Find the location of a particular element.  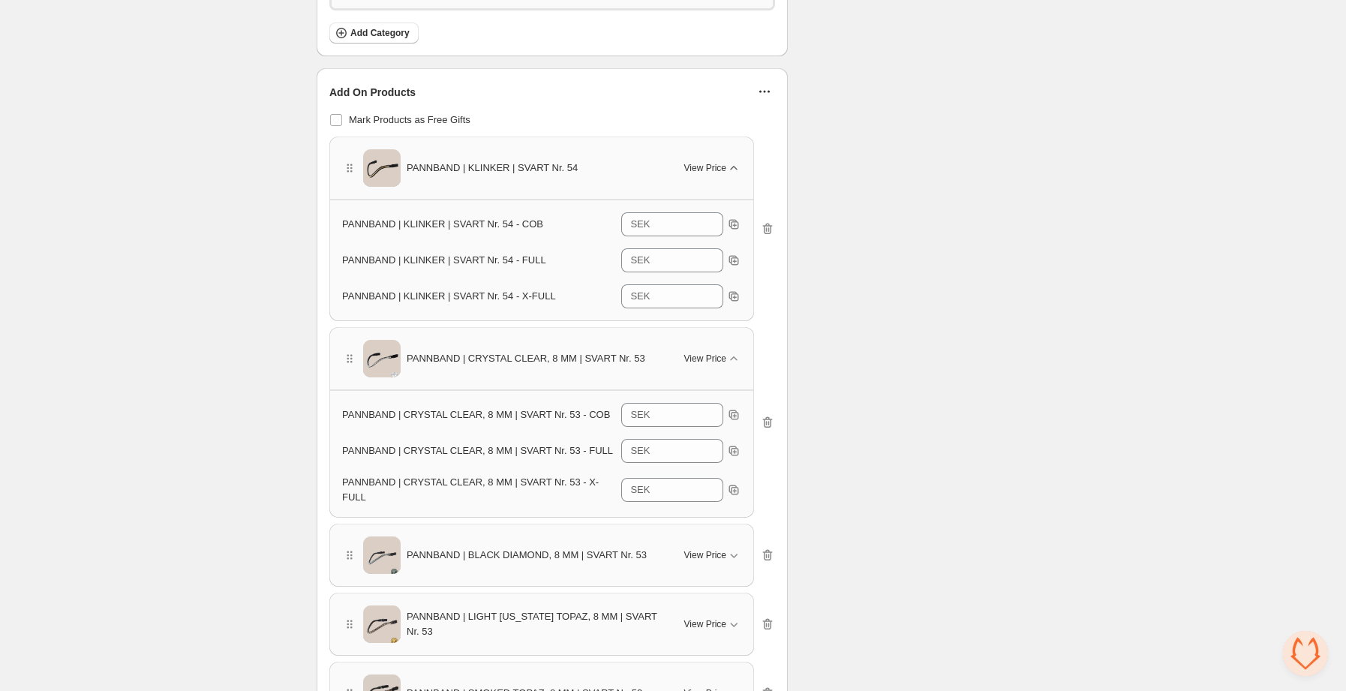

img: PANNBAND | KLINKER | SVART Nr. 54 is located at coordinates (382, 168).